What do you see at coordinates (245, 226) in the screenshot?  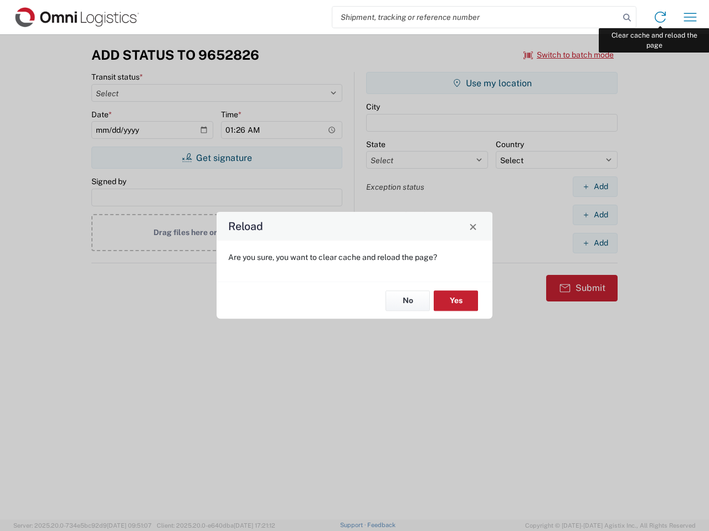 I see `h4: Reload` at bounding box center [245, 226].